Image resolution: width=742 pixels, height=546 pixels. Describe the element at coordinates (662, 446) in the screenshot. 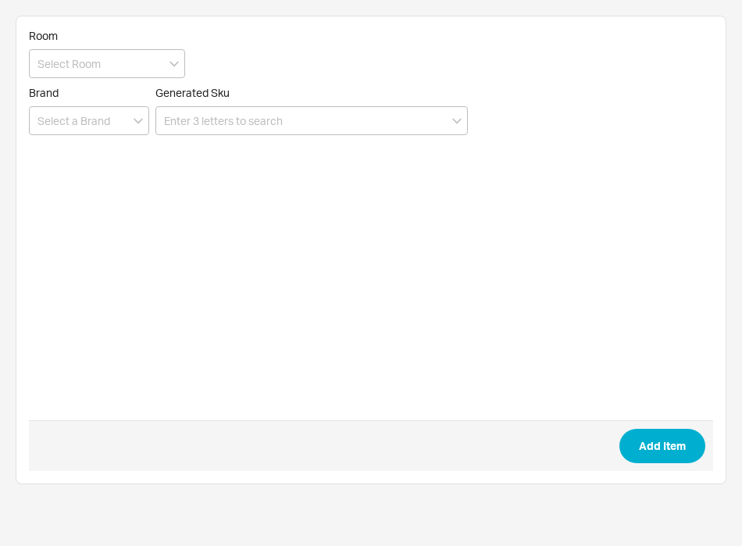

I see `span: Add Item` at that location.